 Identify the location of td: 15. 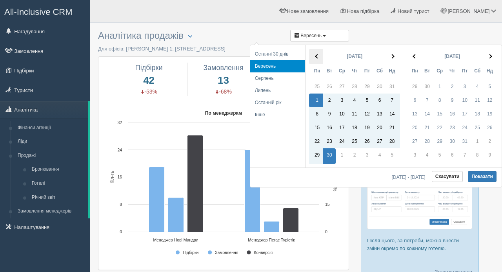
(316, 128).